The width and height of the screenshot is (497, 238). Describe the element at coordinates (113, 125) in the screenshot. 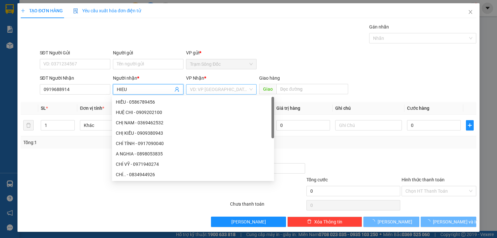

I see `span: Khác` at that location.